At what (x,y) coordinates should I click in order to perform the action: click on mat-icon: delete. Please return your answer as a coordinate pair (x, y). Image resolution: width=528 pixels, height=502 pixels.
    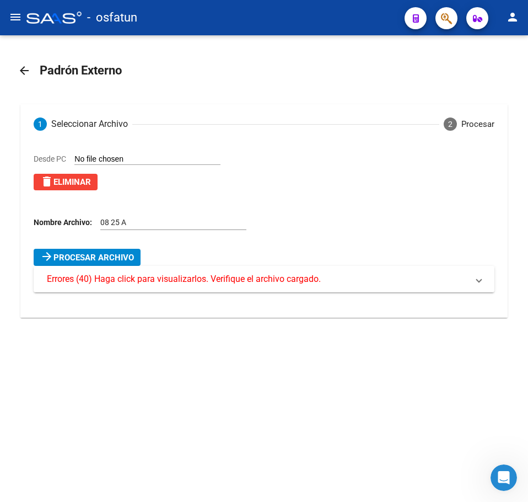
    Looking at the image, I should click on (47, 181).